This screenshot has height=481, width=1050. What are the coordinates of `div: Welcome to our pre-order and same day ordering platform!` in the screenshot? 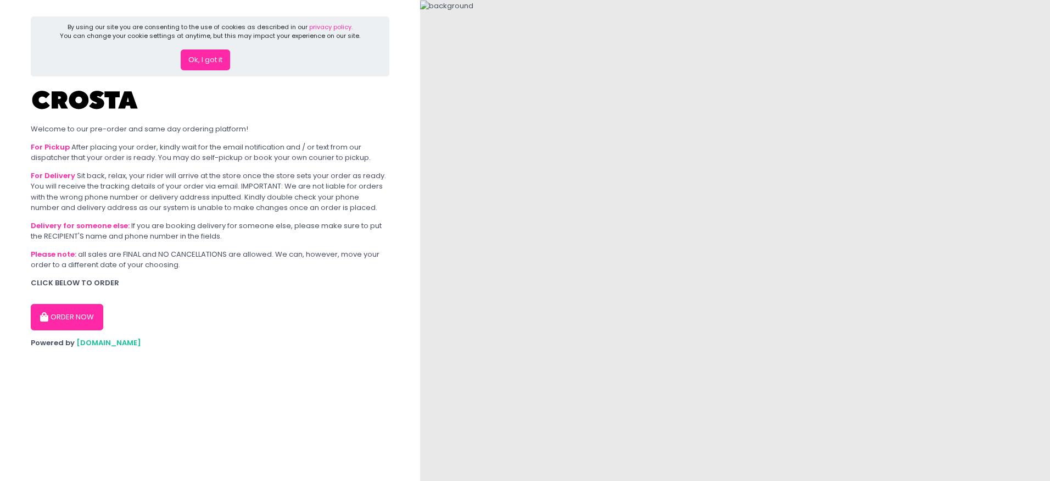 It's located at (210, 129).